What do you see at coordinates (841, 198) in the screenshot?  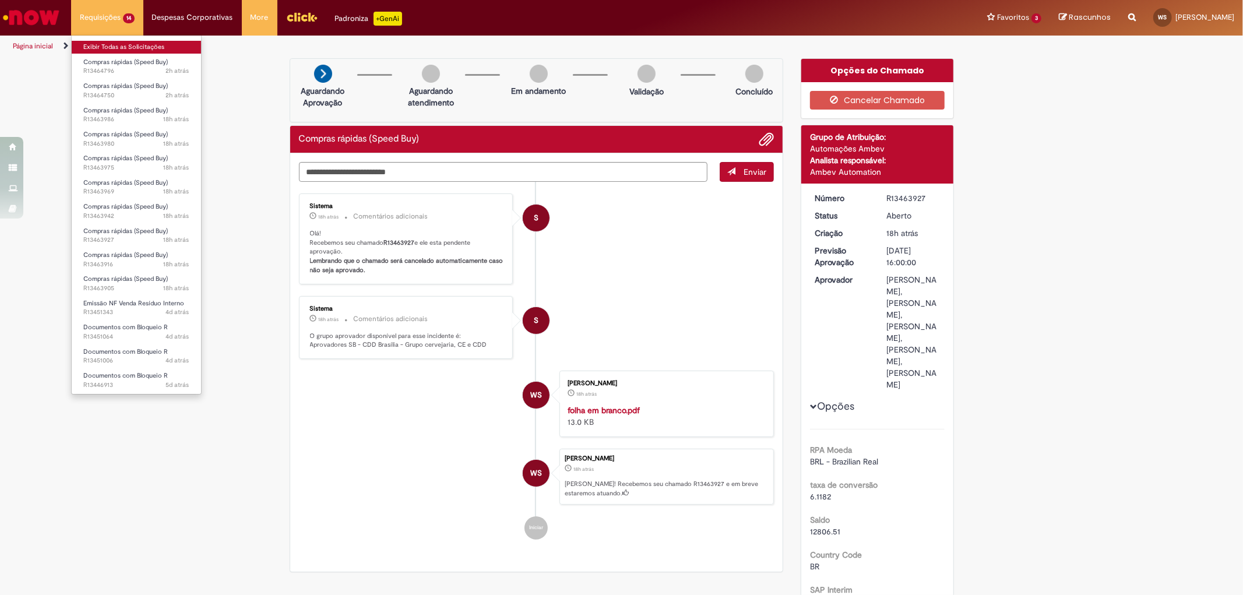 I see `dt: Número` at bounding box center [841, 198].